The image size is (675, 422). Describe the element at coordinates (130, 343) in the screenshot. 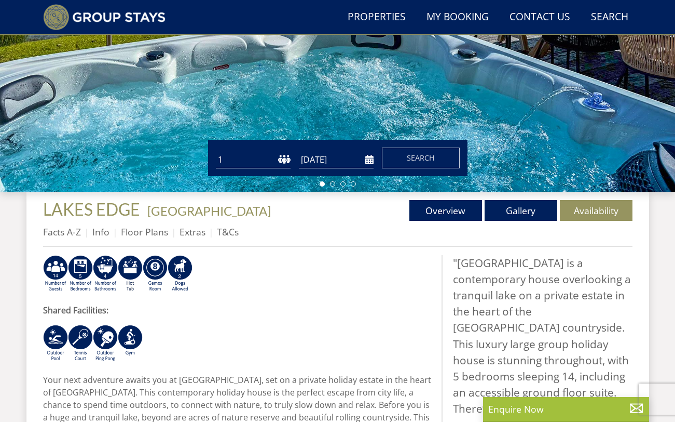

I see `img: AD_4nXcxYYE69QbVqCAvxT7guBdi8NJQTYEsT23Htjtov7pP6Hc-H0fIR-PpOxKVDXMacC63-ZhVdr_SjsF6dncEwx8ioO7Y8...` at that location.